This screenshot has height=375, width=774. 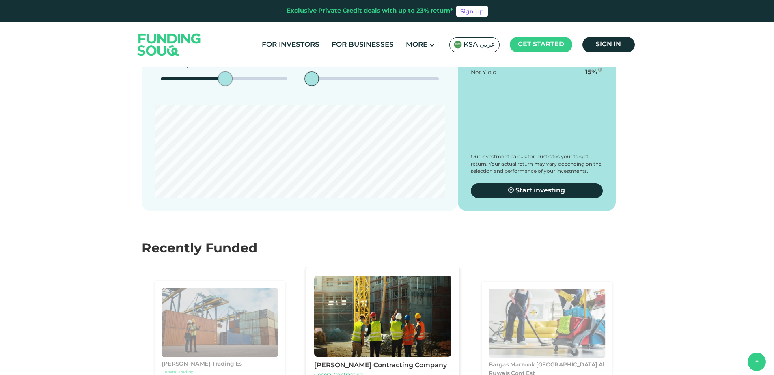 I want to click on tc-range-slider: amount slider, so click(x=224, y=79).